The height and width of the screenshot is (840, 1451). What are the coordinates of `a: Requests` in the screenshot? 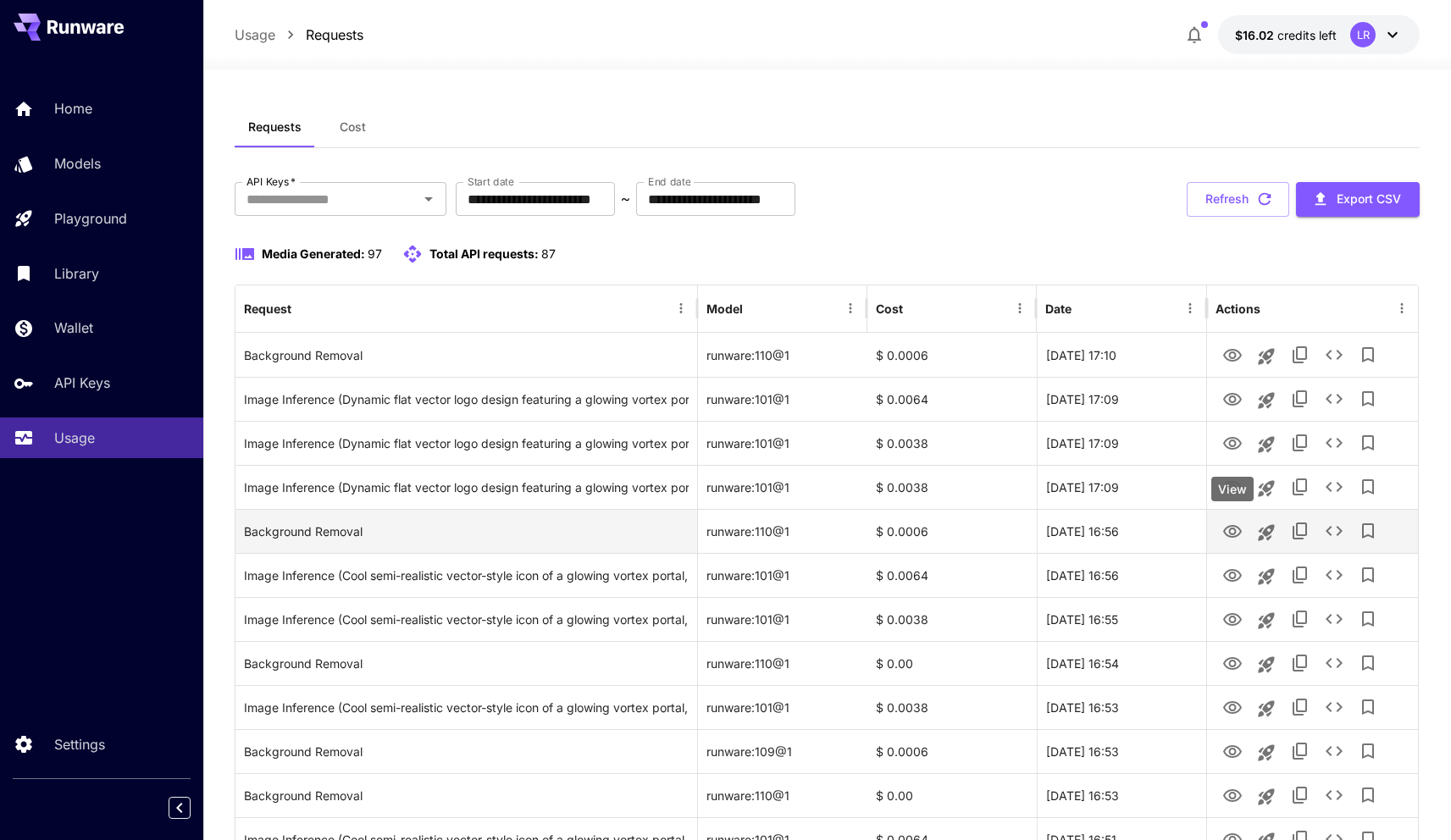 It's located at (334, 35).